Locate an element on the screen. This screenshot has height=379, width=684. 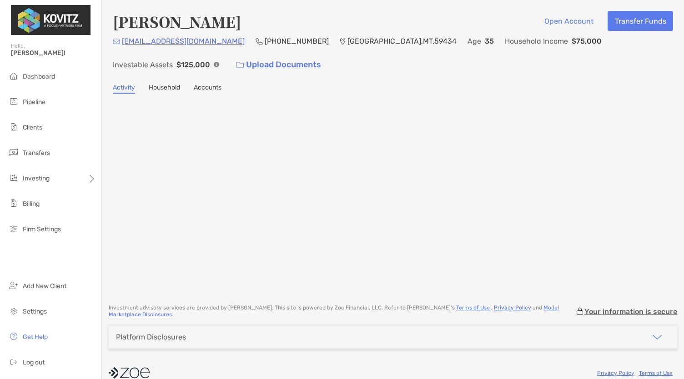
img: Location Icon is located at coordinates (342, 41).